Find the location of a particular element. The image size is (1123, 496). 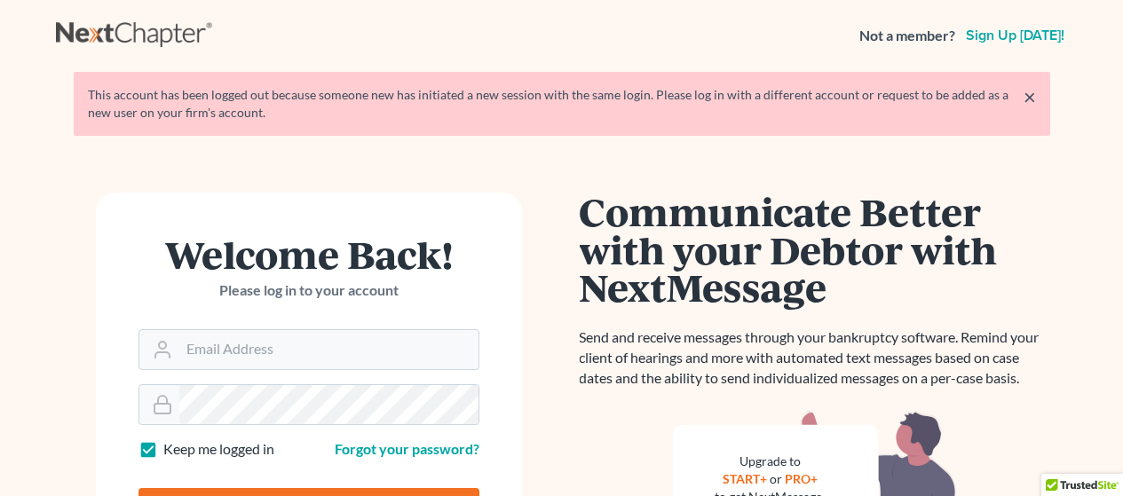

input: Email Address is located at coordinates (328, 350).